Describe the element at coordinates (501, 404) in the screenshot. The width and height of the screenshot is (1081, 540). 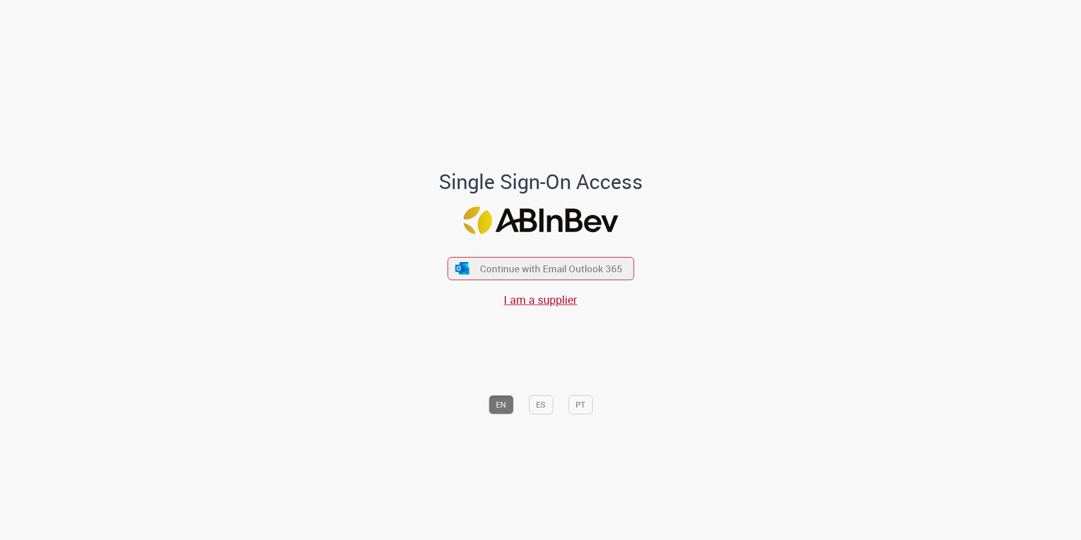
I see `button: EN` at that location.